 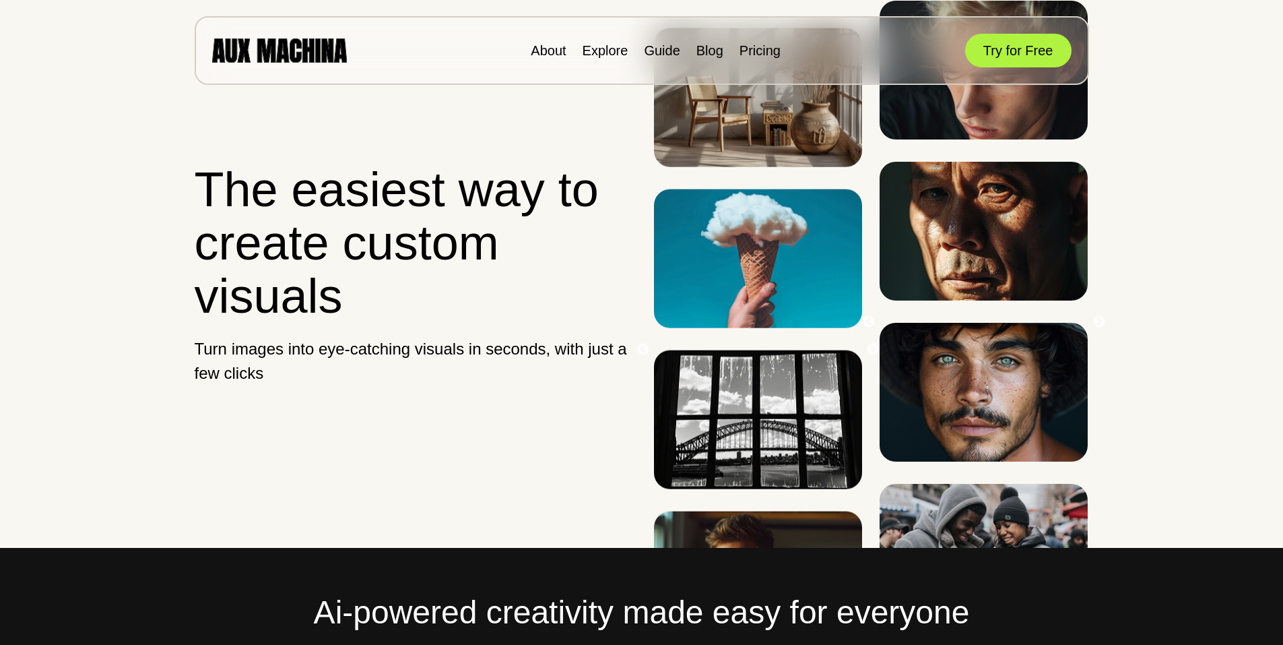 I want to click on a: About, so click(x=548, y=51).